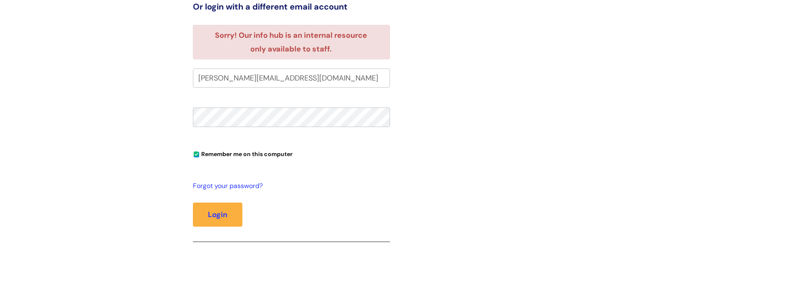 The image size is (792, 291). What do you see at coordinates (291, 7) in the screenshot?
I see `h3: Or login with a different email account` at bounding box center [291, 7].